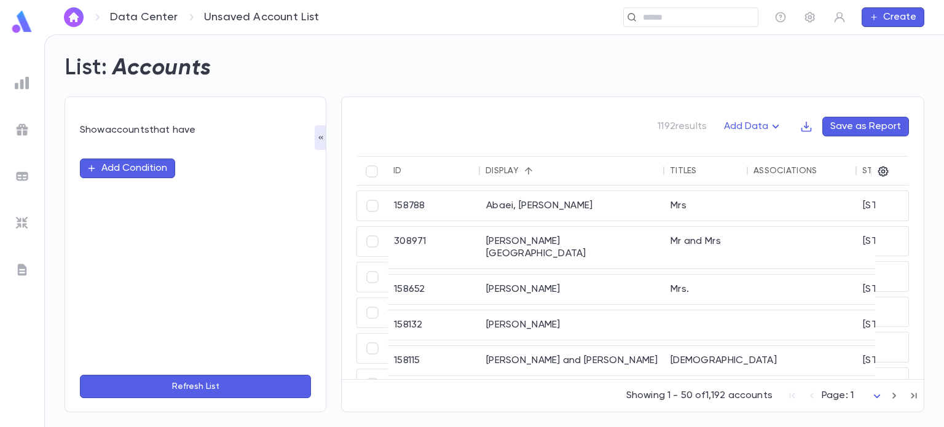 The height and width of the screenshot is (427, 944). I want to click on img: batches_grey.339ca447c9d9533ef1741baa751efc33.svg, so click(22, 176).